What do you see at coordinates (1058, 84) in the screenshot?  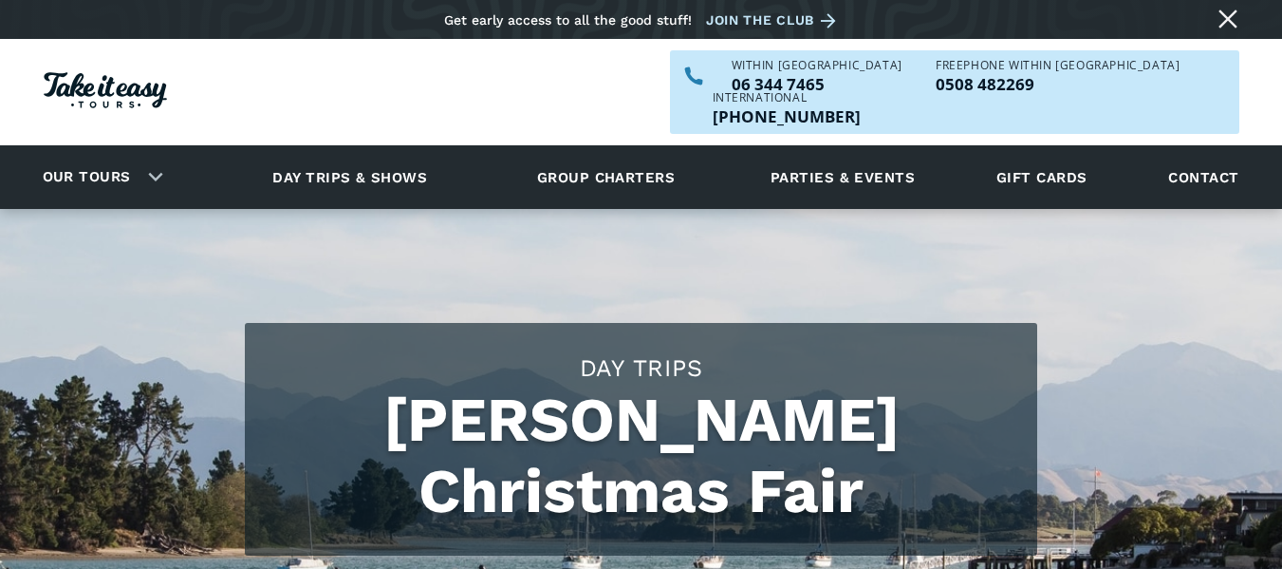 I see `a: Call us freephone within NZ on 0508482269` at bounding box center [1058, 84].